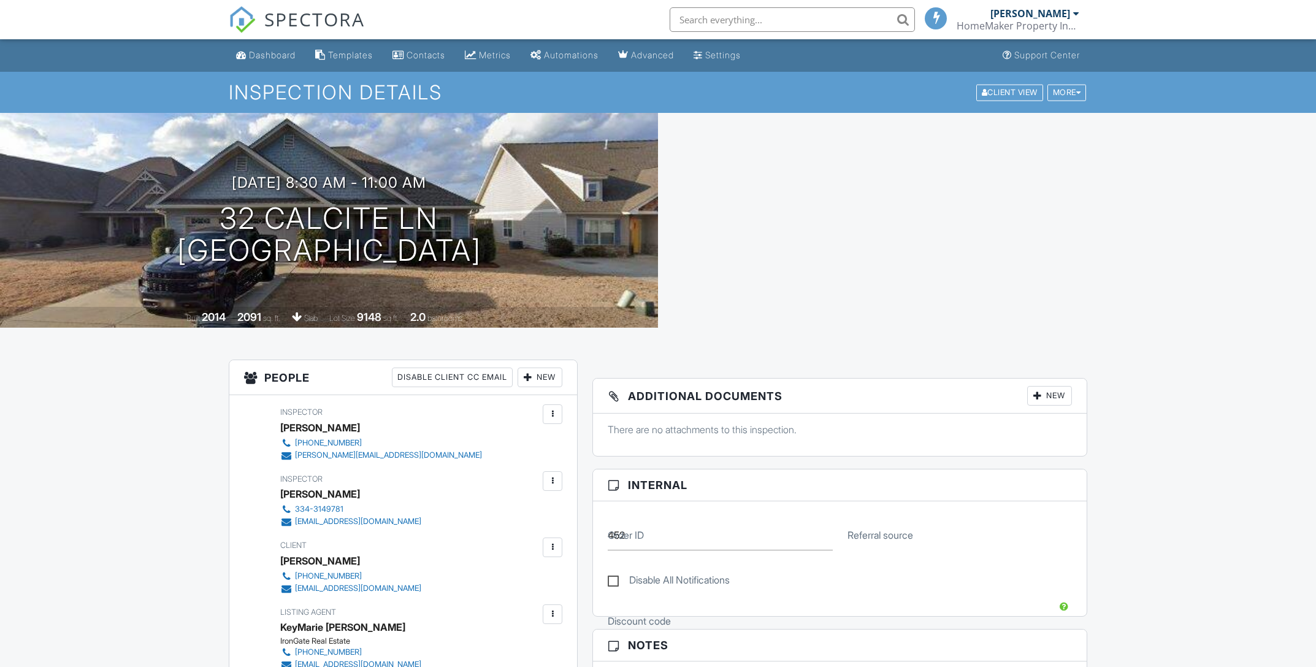 The height and width of the screenshot is (667, 1316). Describe the element at coordinates (564, 55) in the screenshot. I see `a: Automations (Basic)` at that location.